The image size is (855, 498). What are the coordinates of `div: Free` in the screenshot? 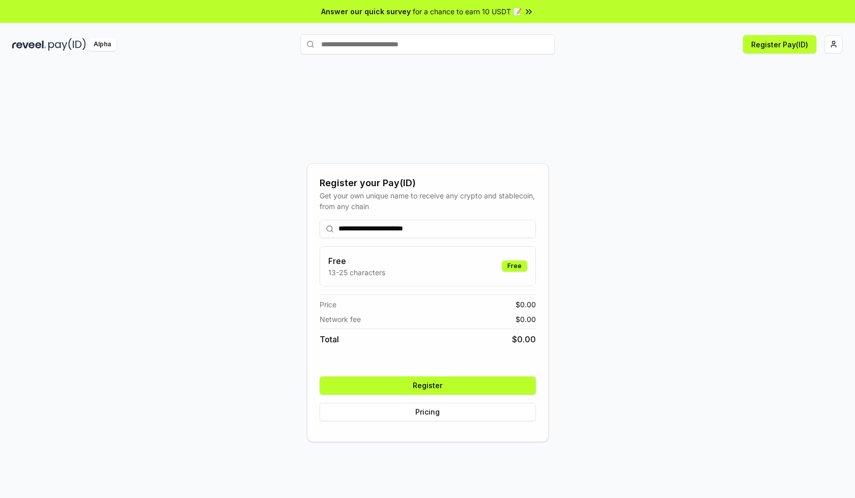 It's located at (515, 266).